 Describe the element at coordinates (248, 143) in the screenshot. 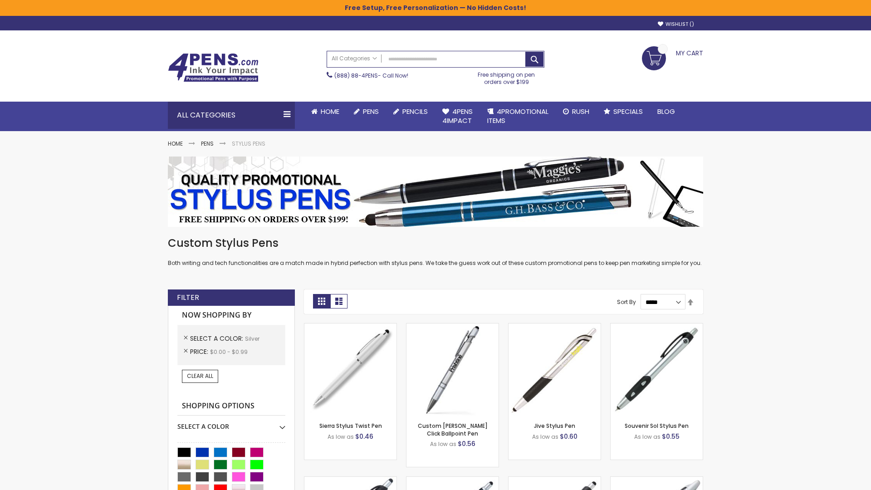

I see `strong: Stylus Pens` at that location.